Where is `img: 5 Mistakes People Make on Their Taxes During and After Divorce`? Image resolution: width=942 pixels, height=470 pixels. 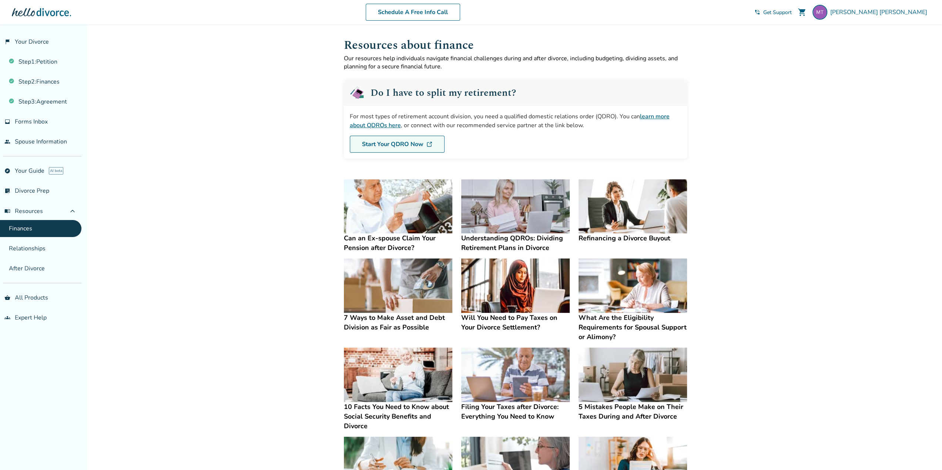 img: 5 Mistakes People Make on Their Taxes During and After Divorce is located at coordinates (632, 375).